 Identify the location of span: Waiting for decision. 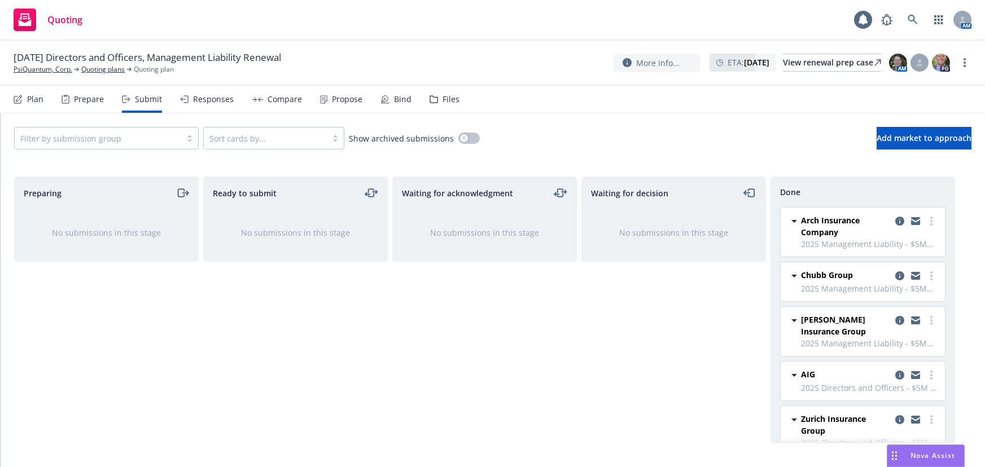
(629, 193).